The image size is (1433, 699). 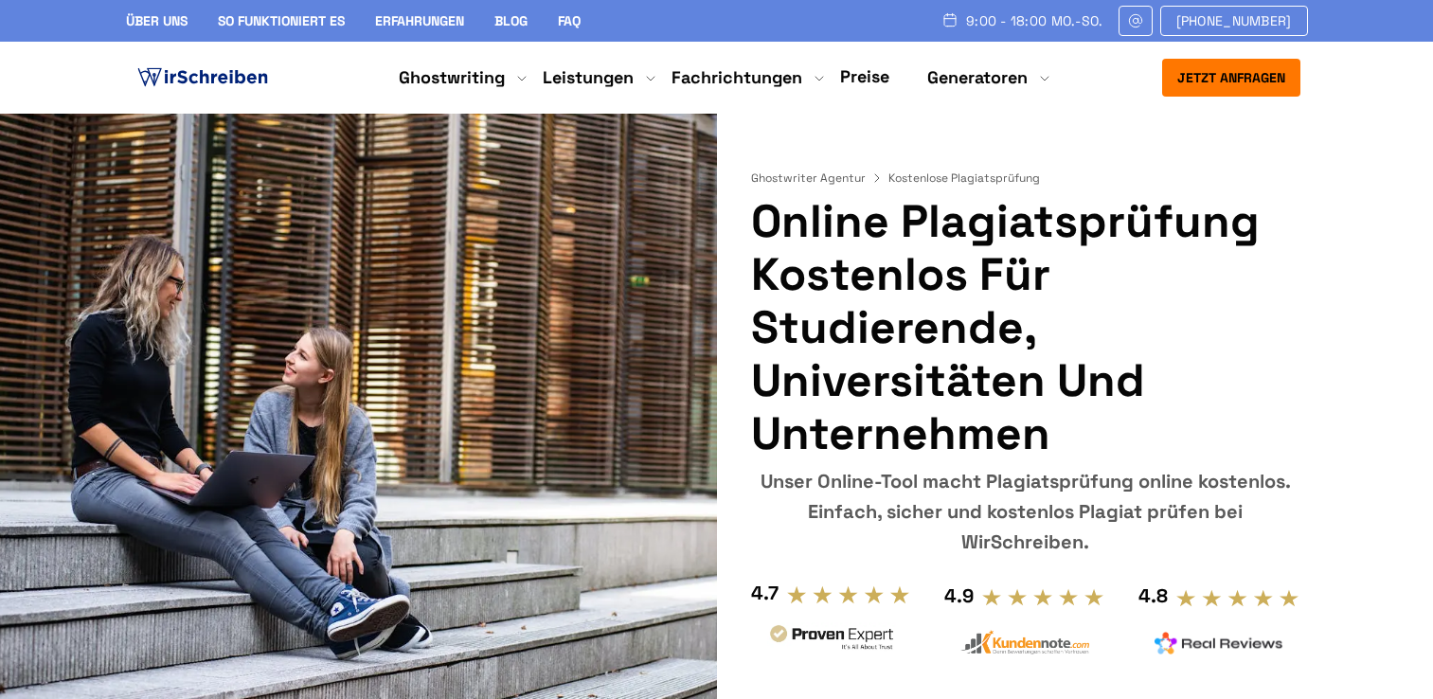 What do you see at coordinates (588, 78) in the screenshot?
I see `a: Leistungen` at bounding box center [588, 78].